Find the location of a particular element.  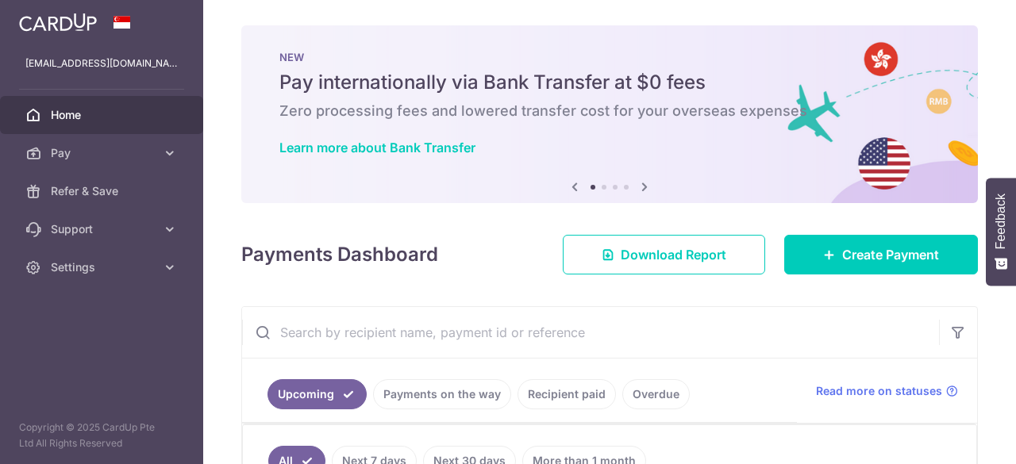

a: Payments on the way is located at coordinates (442, 394).